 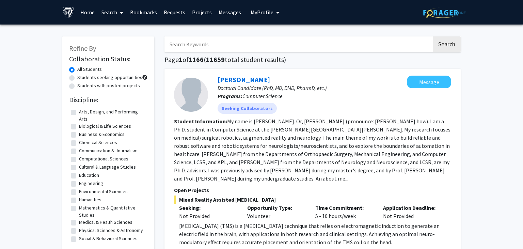 What do you see at coordinates (112, 115) in the screenshot?
I see `label: Arts, Design, and Performing Arts` at bounding box center [112, 115].